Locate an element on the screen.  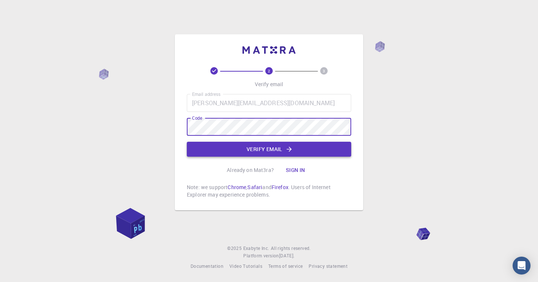
a: Video Tutorials is located at coordinates (246, 267).